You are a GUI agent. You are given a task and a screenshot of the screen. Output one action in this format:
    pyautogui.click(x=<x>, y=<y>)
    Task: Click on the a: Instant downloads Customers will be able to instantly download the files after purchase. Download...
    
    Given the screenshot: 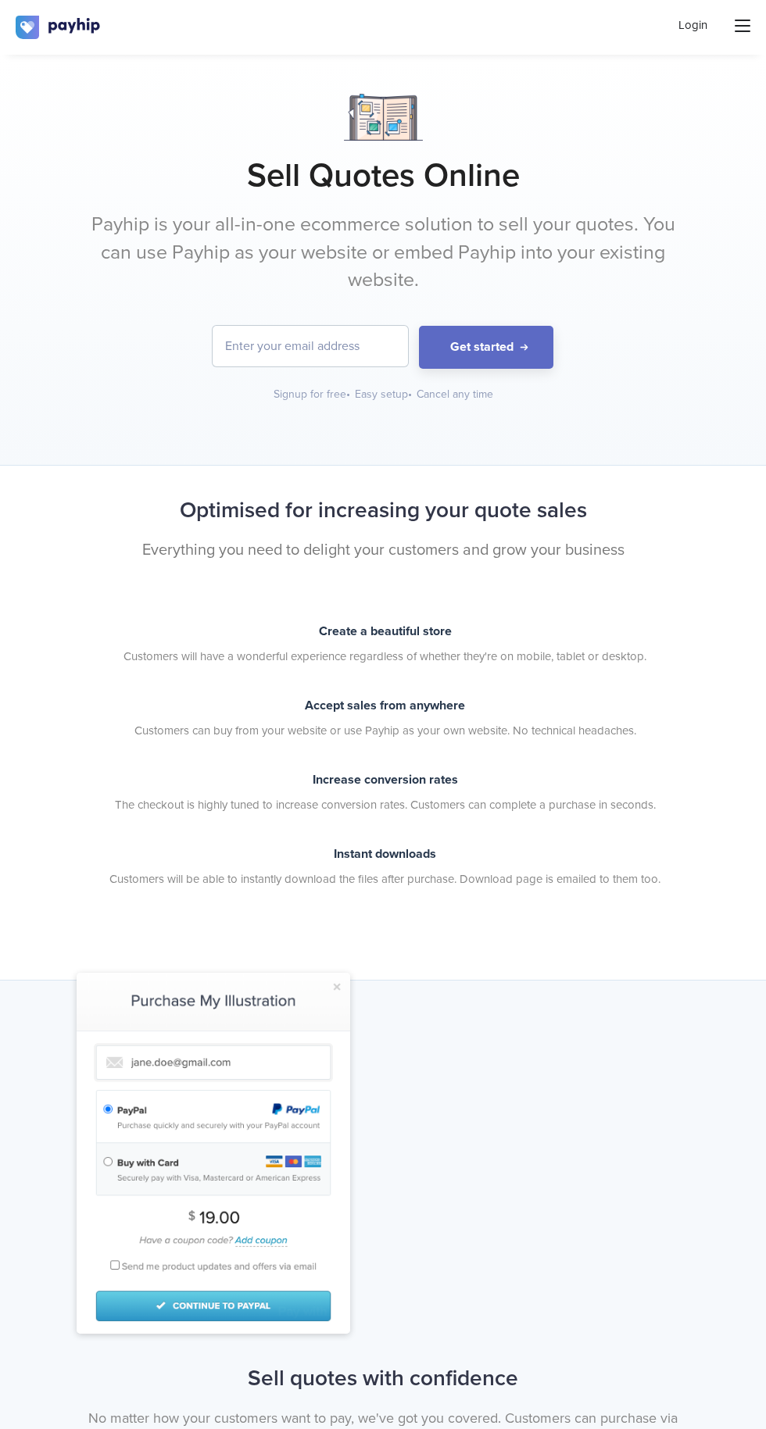 What is the action you would take?
    pyautogui.click(x=383, y=866)
    